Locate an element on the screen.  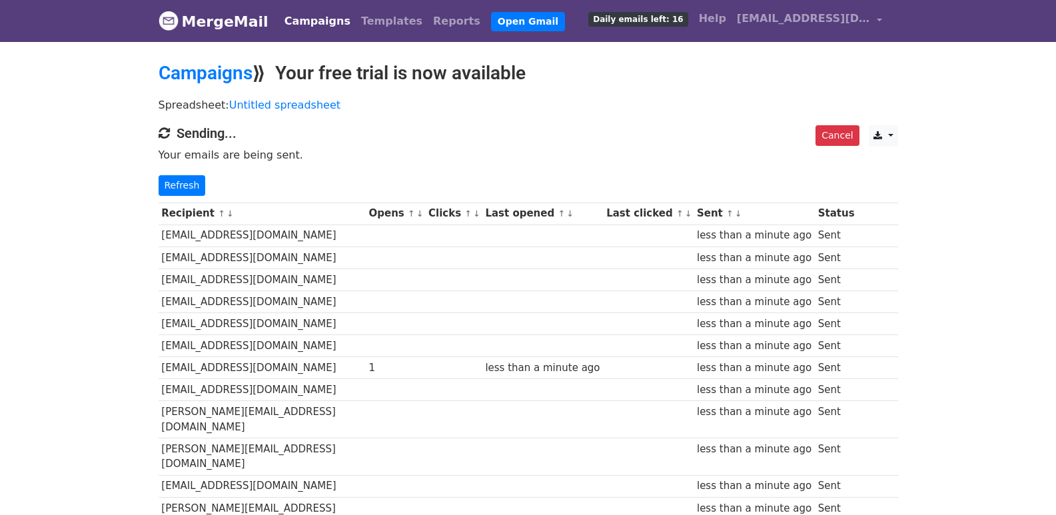
a: MergeMail is located at coordinates (213, 21).